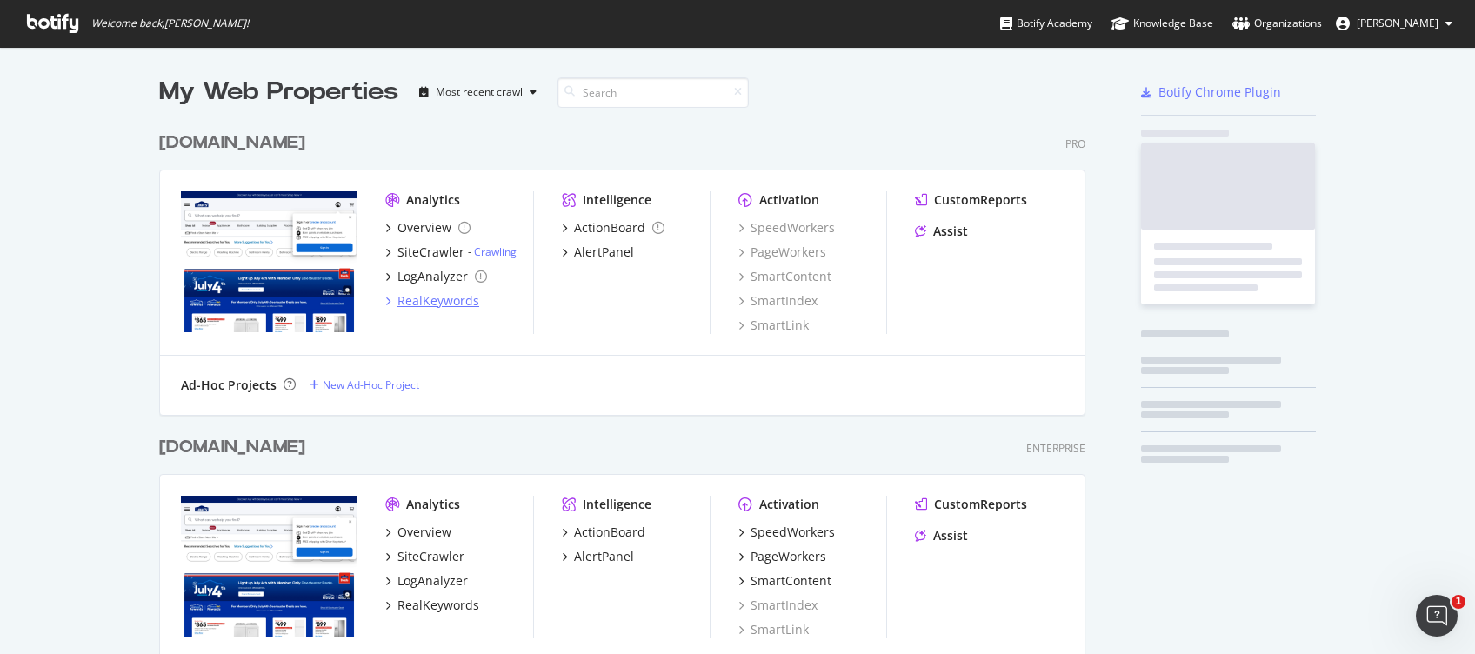  What do you see at coordinates (1277, 23) in the screenshot?
I see `div: Organizations` at bounding box center [1277, 23].